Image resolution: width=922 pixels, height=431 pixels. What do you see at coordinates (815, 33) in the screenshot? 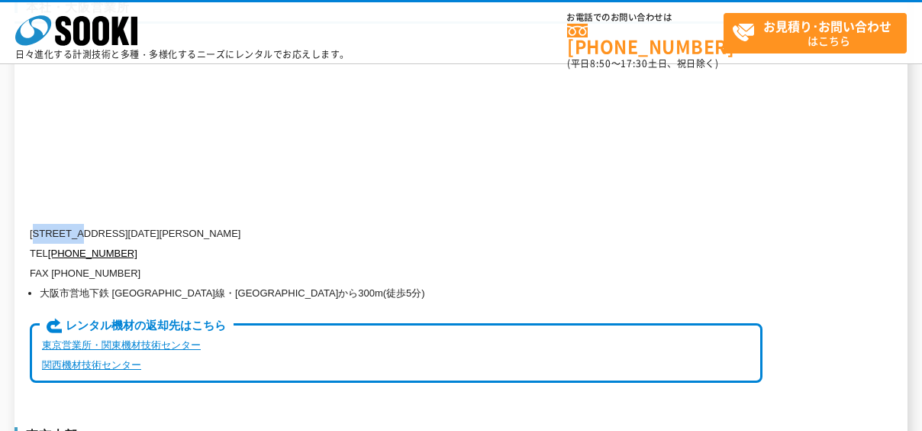
I see `a: お見積り･お問い合わせはこちら` at bounding box center [815, 33].